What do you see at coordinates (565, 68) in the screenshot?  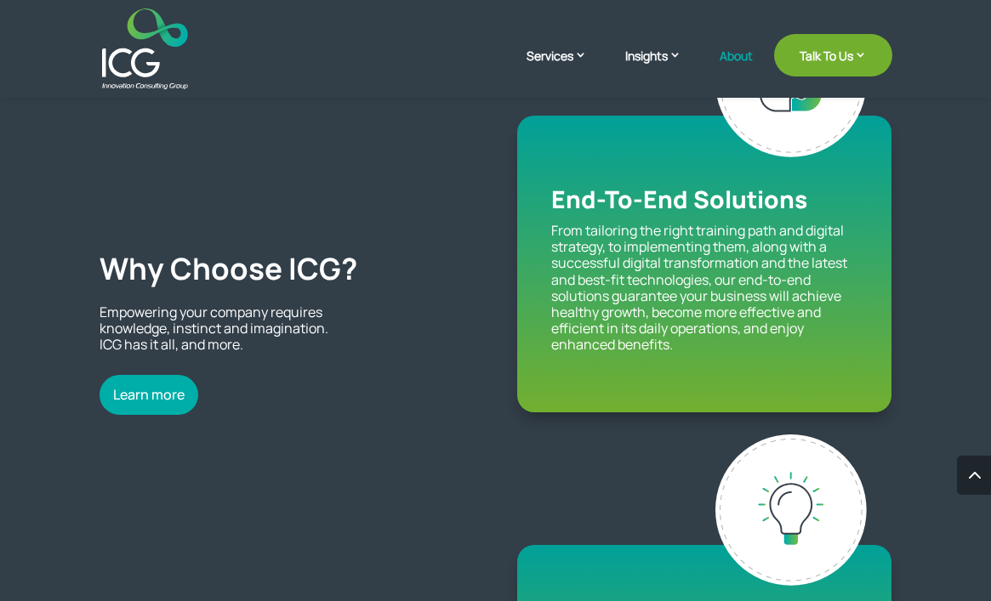 I see `a: Services` at bounding box center [565, 68].